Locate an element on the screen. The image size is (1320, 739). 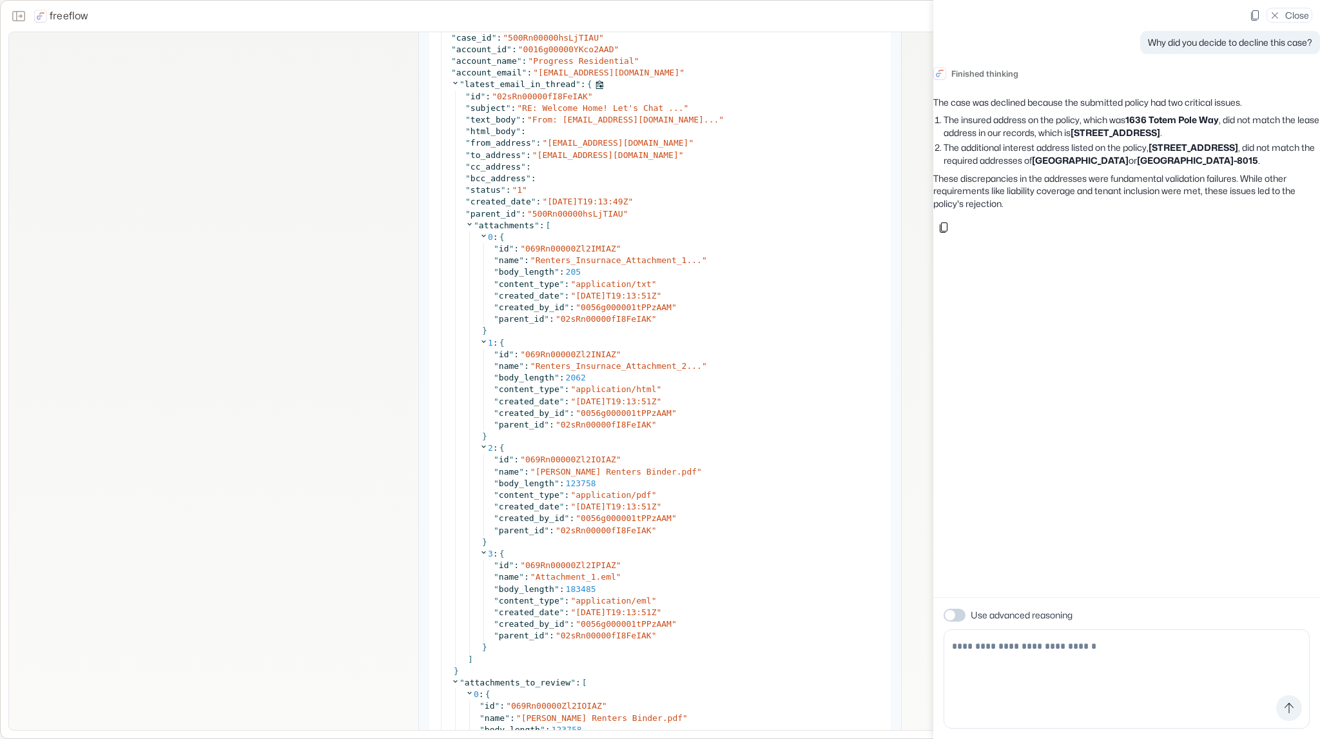
span: 069Rn00000Zl2IPIAZ is located at coordinates (570, 565).